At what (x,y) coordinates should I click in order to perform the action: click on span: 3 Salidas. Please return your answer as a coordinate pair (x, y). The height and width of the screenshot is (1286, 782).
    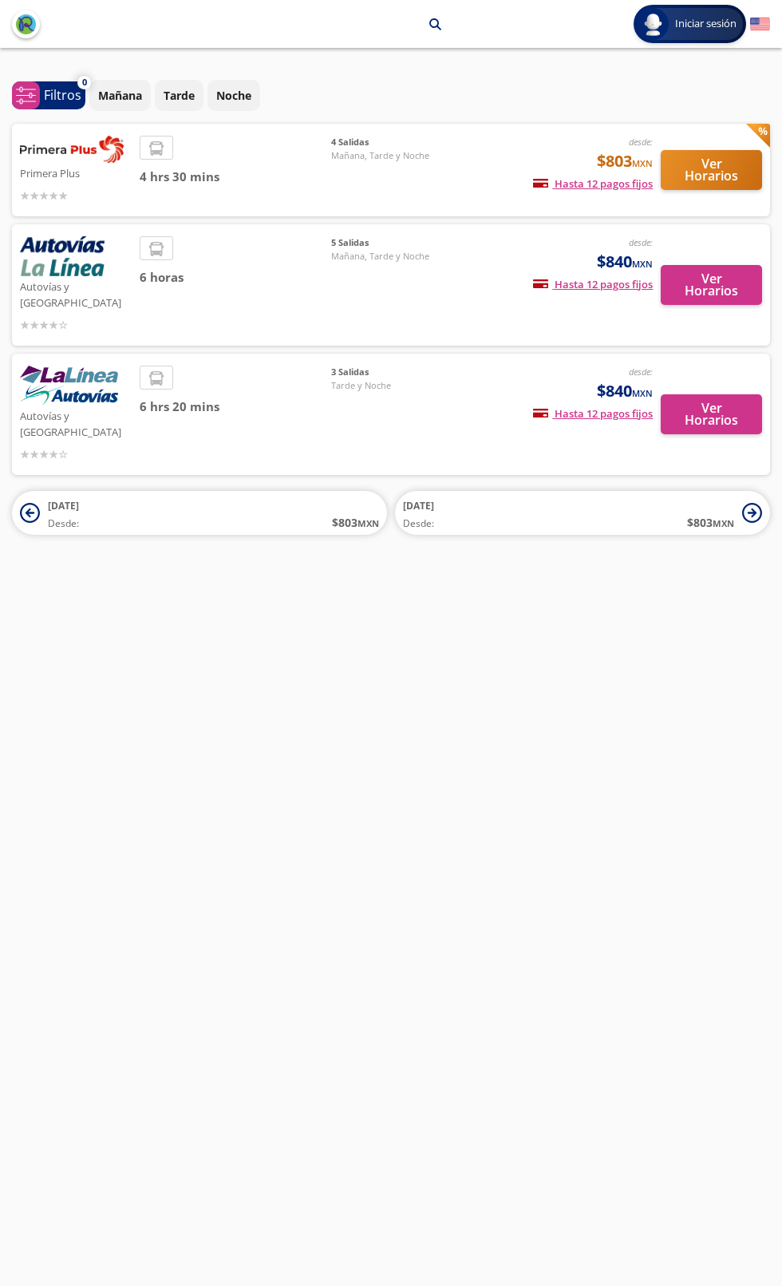
    Looking at the image, I should click on (387, 372).